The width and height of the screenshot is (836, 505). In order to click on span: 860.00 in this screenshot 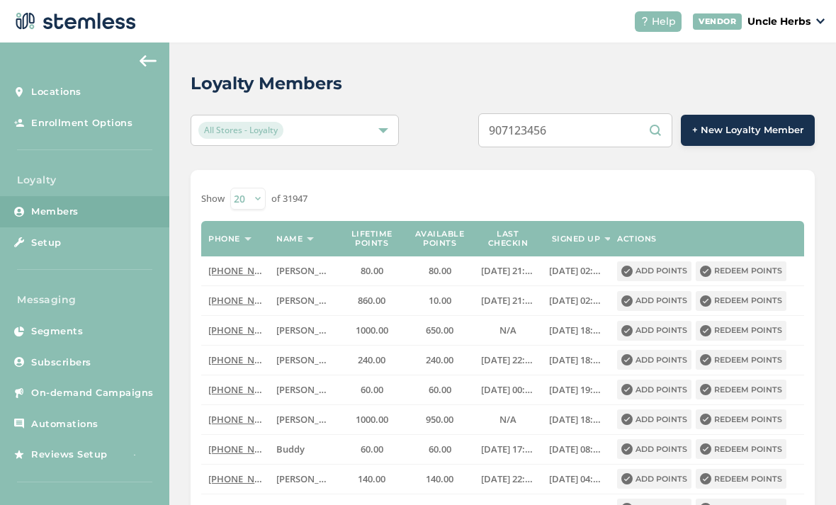, I will do `click(371, 300)`.